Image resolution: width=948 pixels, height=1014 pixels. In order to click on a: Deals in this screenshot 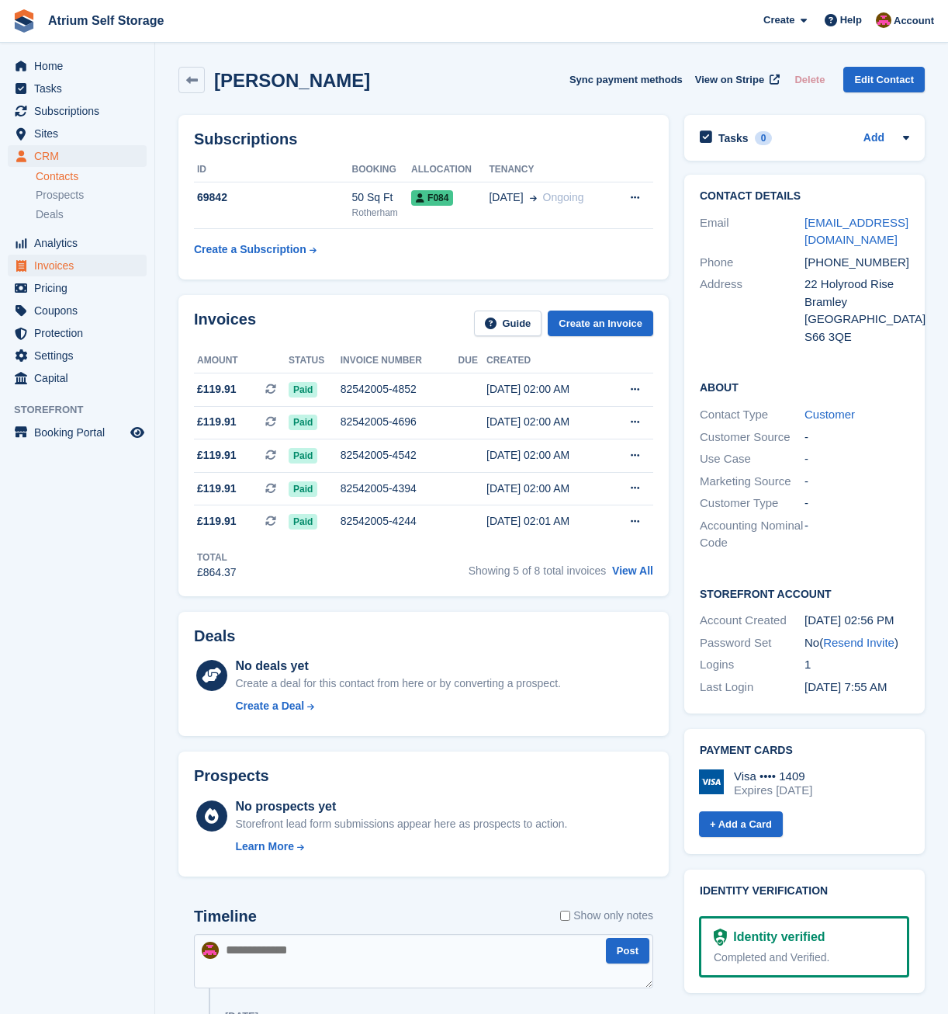, I will do `click(91, 214)`.